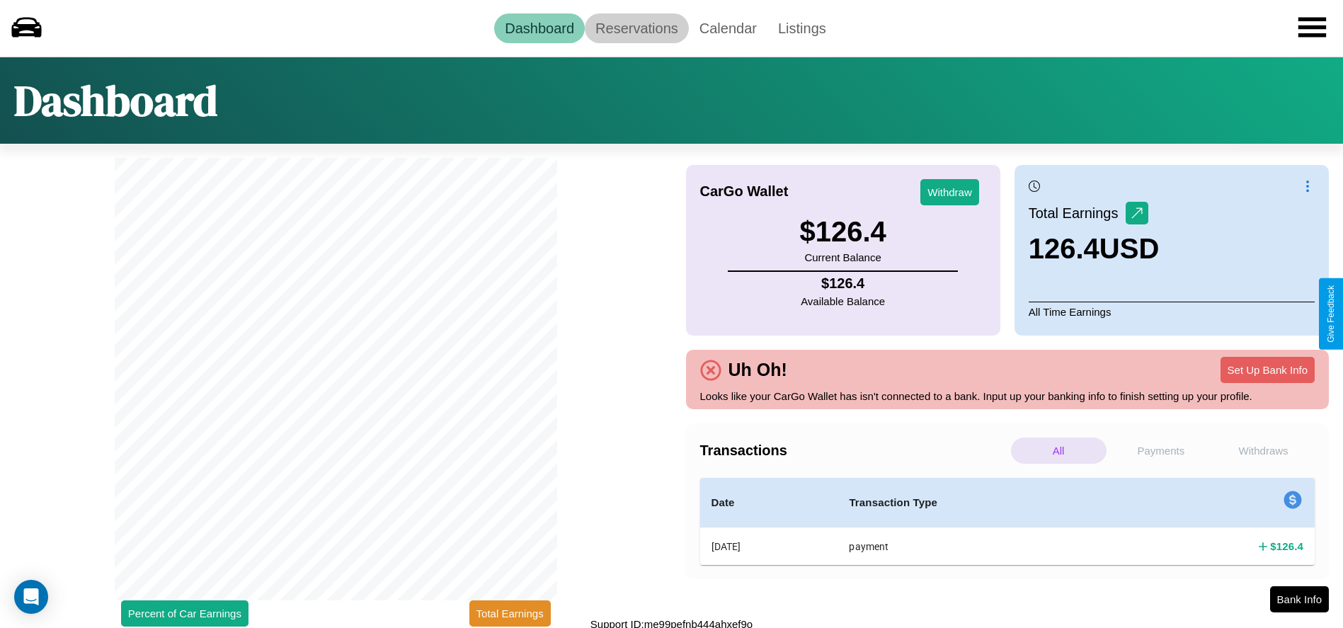  Describe the element at coordinates (758, 370) in the screenshot. I see `h4: Uh Oh!` at that location.